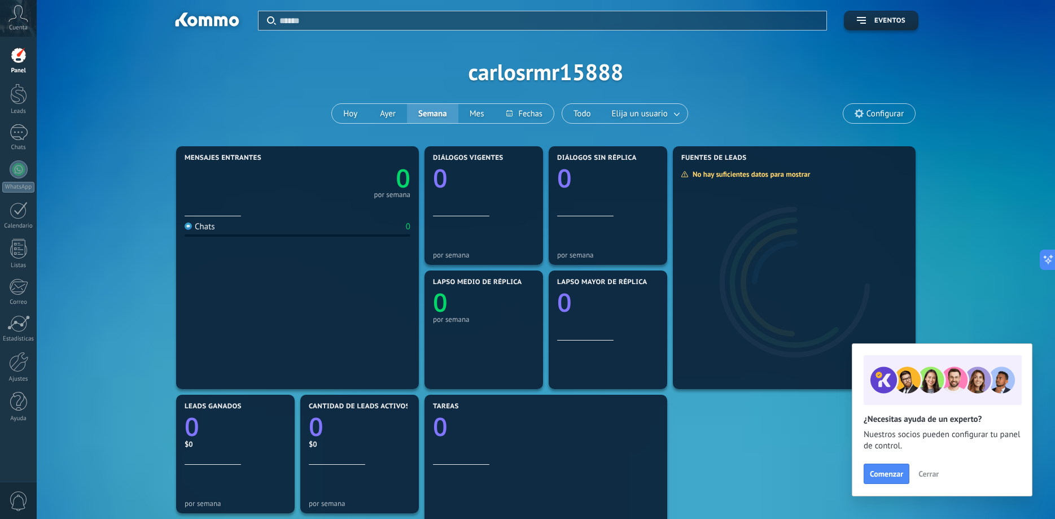 The width and height of the screenshot is (1055, 519). Describe the element at coordinates (886, 474) in the screenshot. I see `button: Comenzar` at that location.